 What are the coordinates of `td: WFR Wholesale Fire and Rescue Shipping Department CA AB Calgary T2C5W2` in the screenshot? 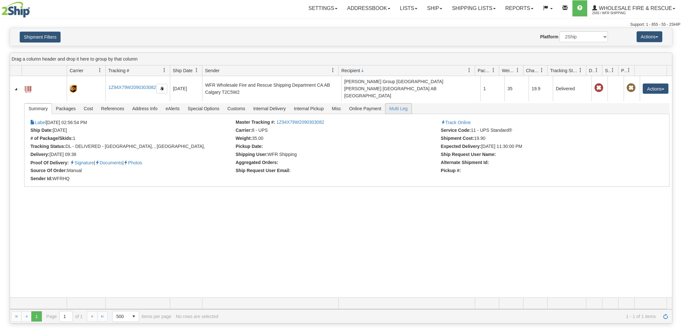 It's located at (272, 89).